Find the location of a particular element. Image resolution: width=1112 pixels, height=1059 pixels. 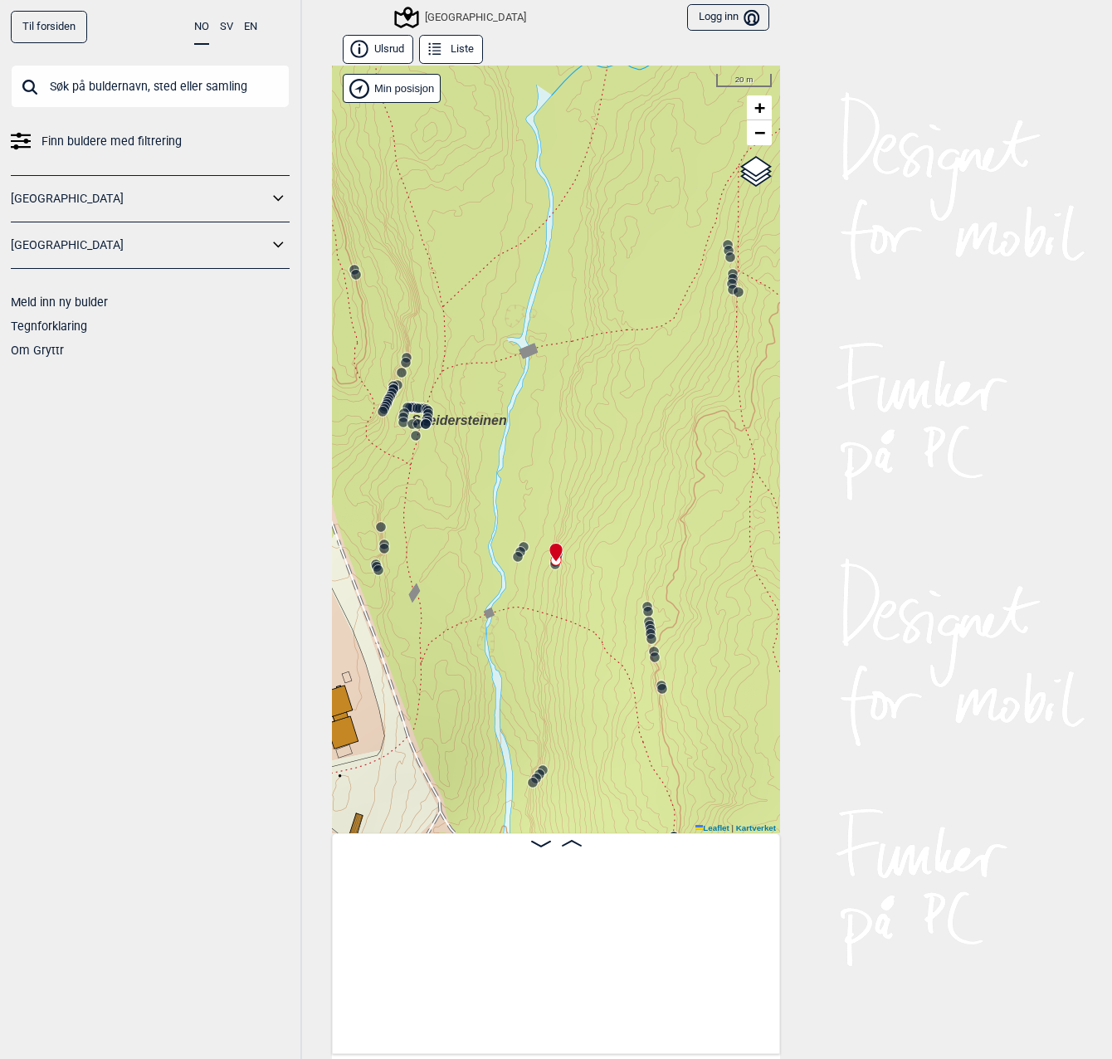

span: Finn buldere med filtrering is located at coordinates (111, 141).